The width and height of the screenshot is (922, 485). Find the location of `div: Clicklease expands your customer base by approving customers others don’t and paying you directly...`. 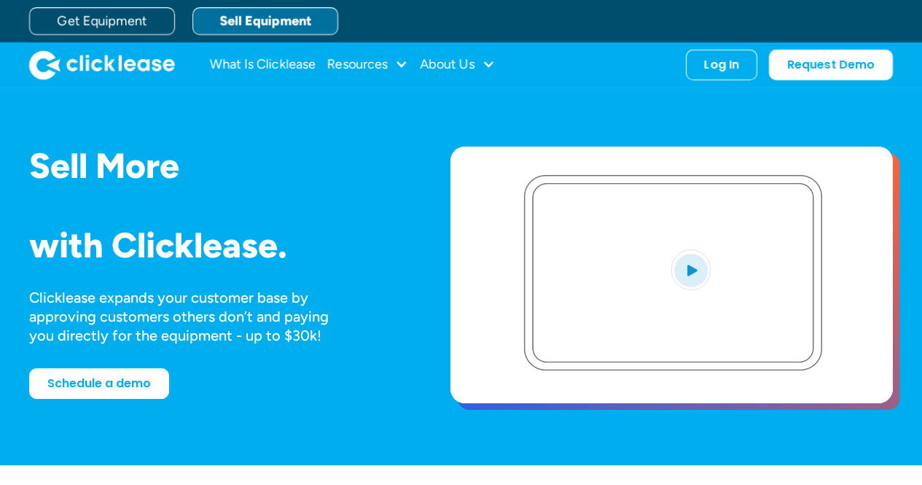

div: Clicklease expands your customer base by approving customers others don’t and paying you directly... is located at coordinates (192, 316).